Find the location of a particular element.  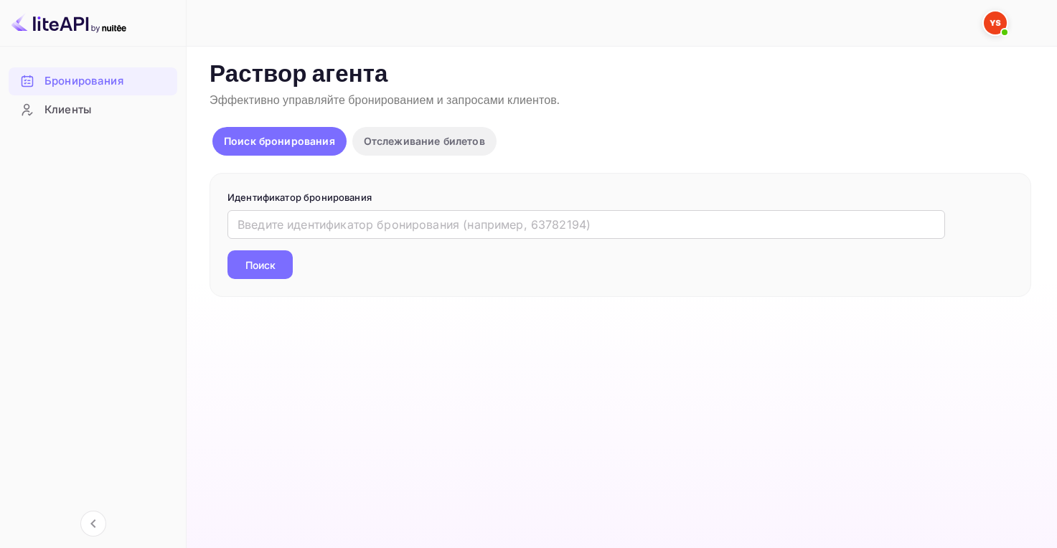

ya-tr-span: Эффективно управляйте бронированием и запросами клиентов. is located at coordinates (384, 100).